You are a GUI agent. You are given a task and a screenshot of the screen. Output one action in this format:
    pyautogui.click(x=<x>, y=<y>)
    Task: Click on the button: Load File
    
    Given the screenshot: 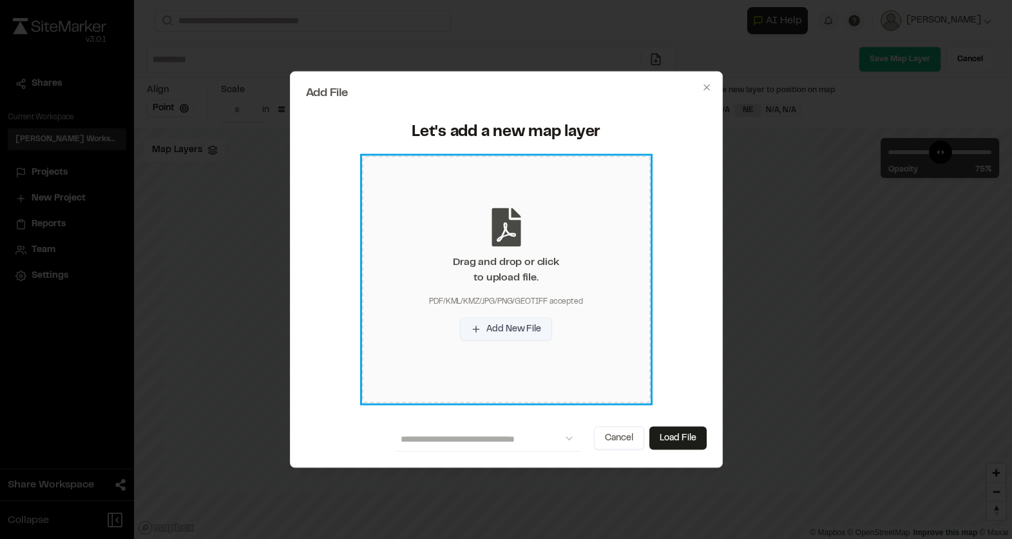 What is the action you would take?
    pyautogui.click(x=678, y=437)
    